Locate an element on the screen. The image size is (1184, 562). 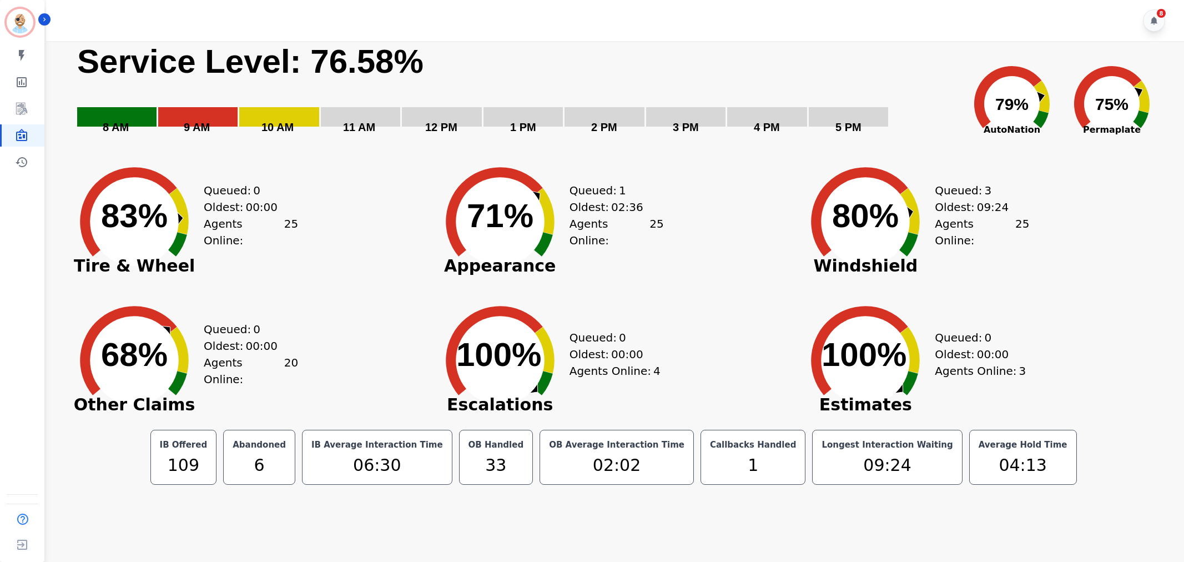
text: 11 AM is located at coordinates (359, 127).